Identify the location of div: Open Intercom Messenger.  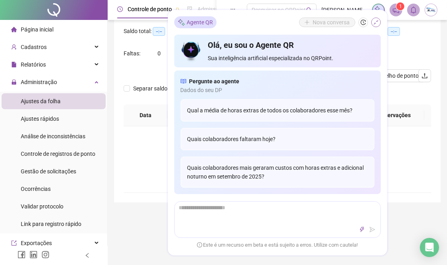
(430, 248).